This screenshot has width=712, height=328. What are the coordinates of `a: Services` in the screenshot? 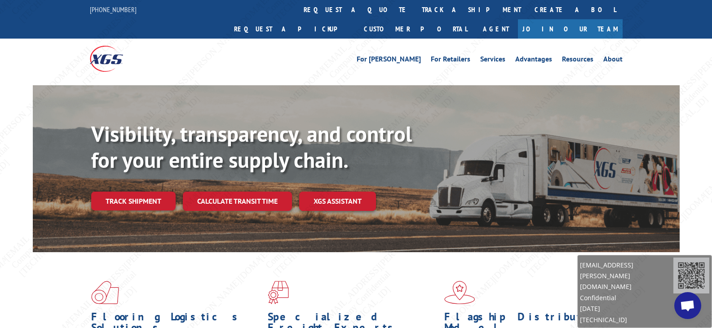 It's located at (493, 61).